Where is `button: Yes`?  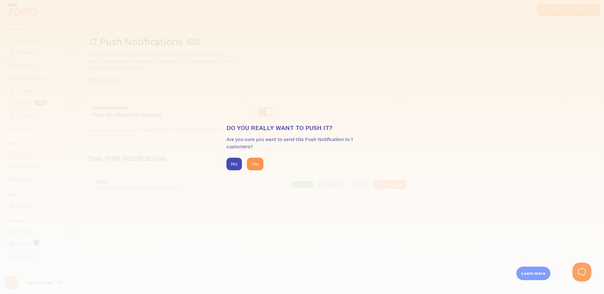 button: Yes is located at coordinates (255, 164).